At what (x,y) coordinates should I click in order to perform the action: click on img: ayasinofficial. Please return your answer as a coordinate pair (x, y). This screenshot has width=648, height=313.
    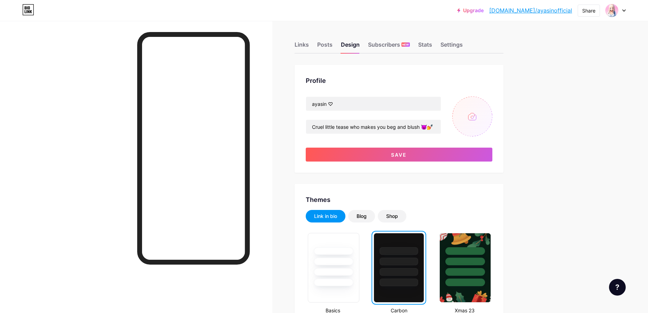
    Looking at the image, I should click on (612, 10).